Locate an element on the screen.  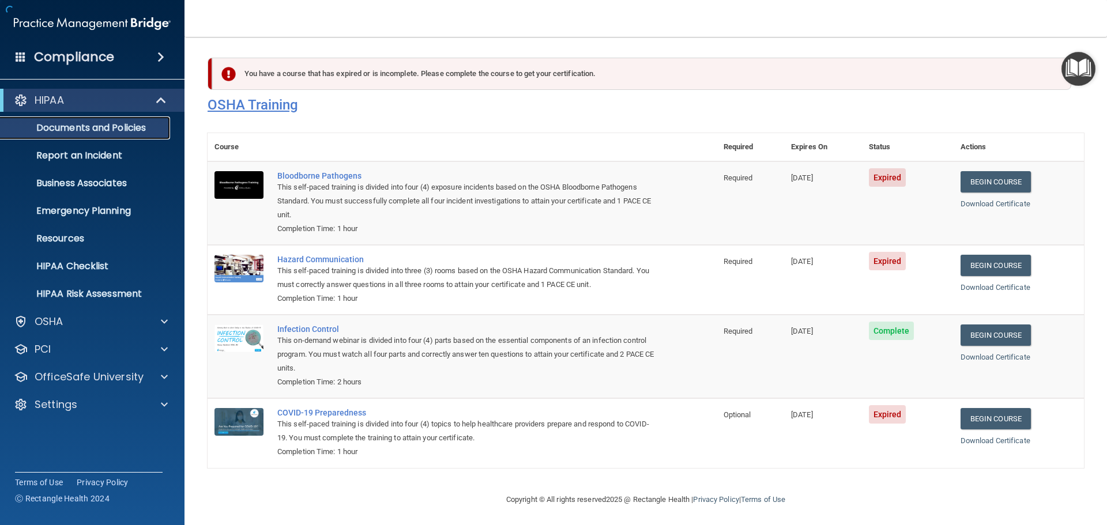
span: Optional is located at coordinates (737, 414).